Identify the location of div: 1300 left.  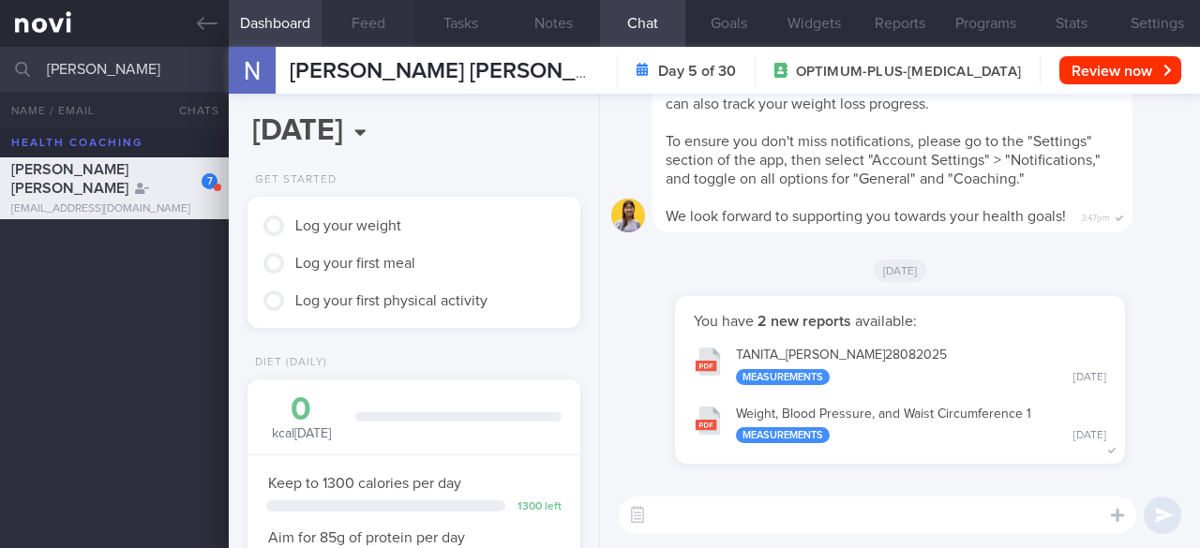
(538, 507).